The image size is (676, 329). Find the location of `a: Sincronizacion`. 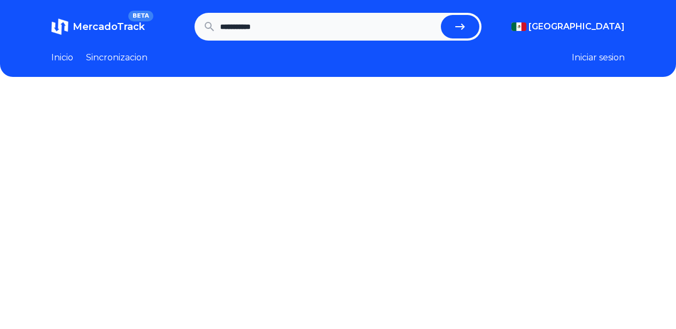

a: Sincronizacion is located at coordinates (117, 58).